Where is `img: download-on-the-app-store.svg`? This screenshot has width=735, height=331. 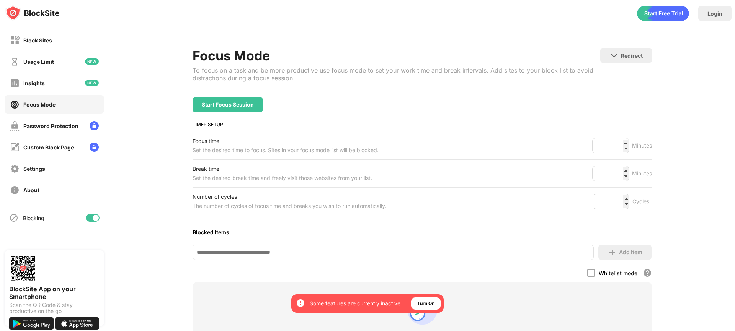 img: download-on-the-app-store.svg is located at coordinates (77, 324).